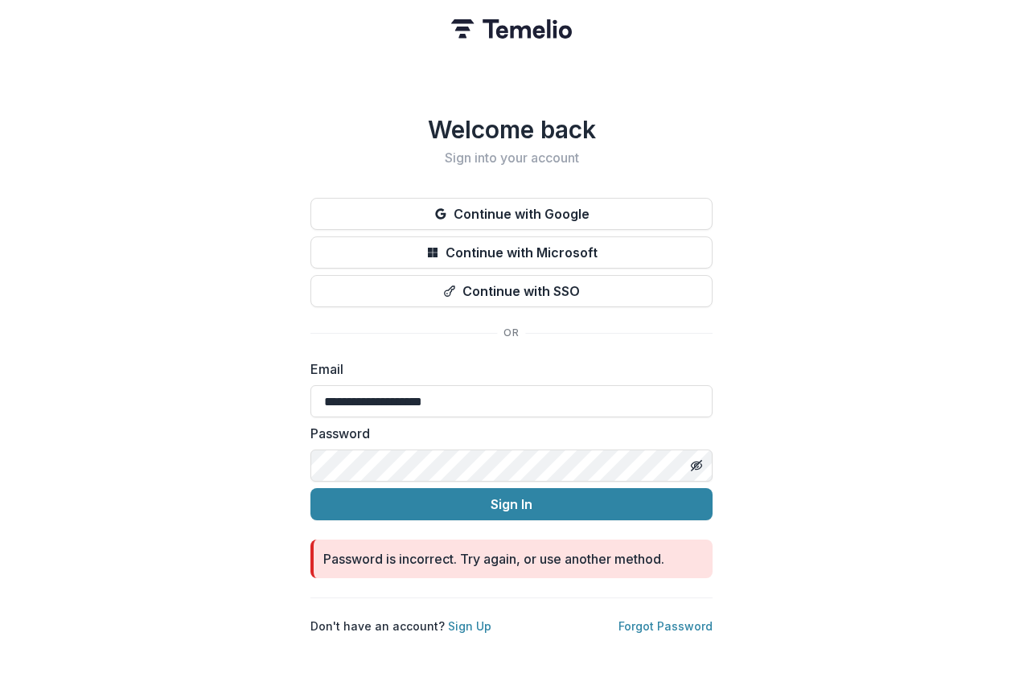 Image resolution: width=1023 pixels, height=698 pixels. I want to click on a: Sign Up, so click(470, 626).